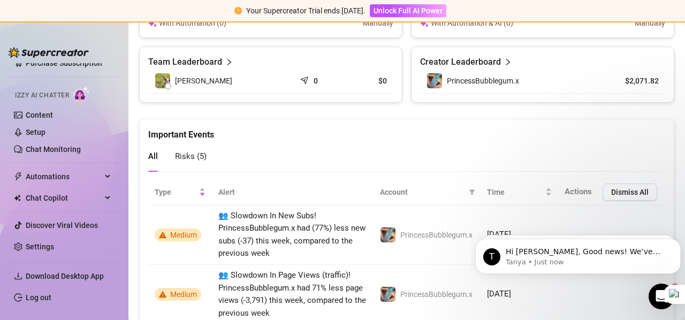 This screenshot has height=320, width=685. I want to click on a: Content, so click(39, 115).